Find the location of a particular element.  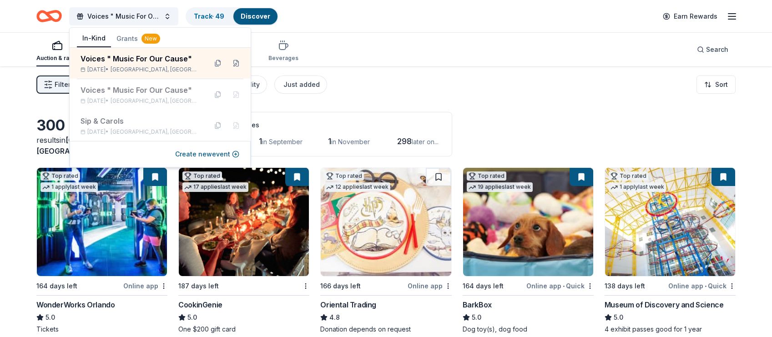

div: New is located at coordinates (151, 39).